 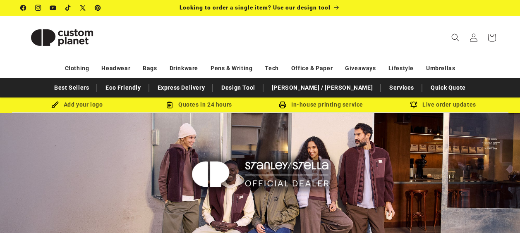 What do you see at coordinates (283, 105) in the screenshot?
I see `img: In-house printing` at bounding box center [283, 105].